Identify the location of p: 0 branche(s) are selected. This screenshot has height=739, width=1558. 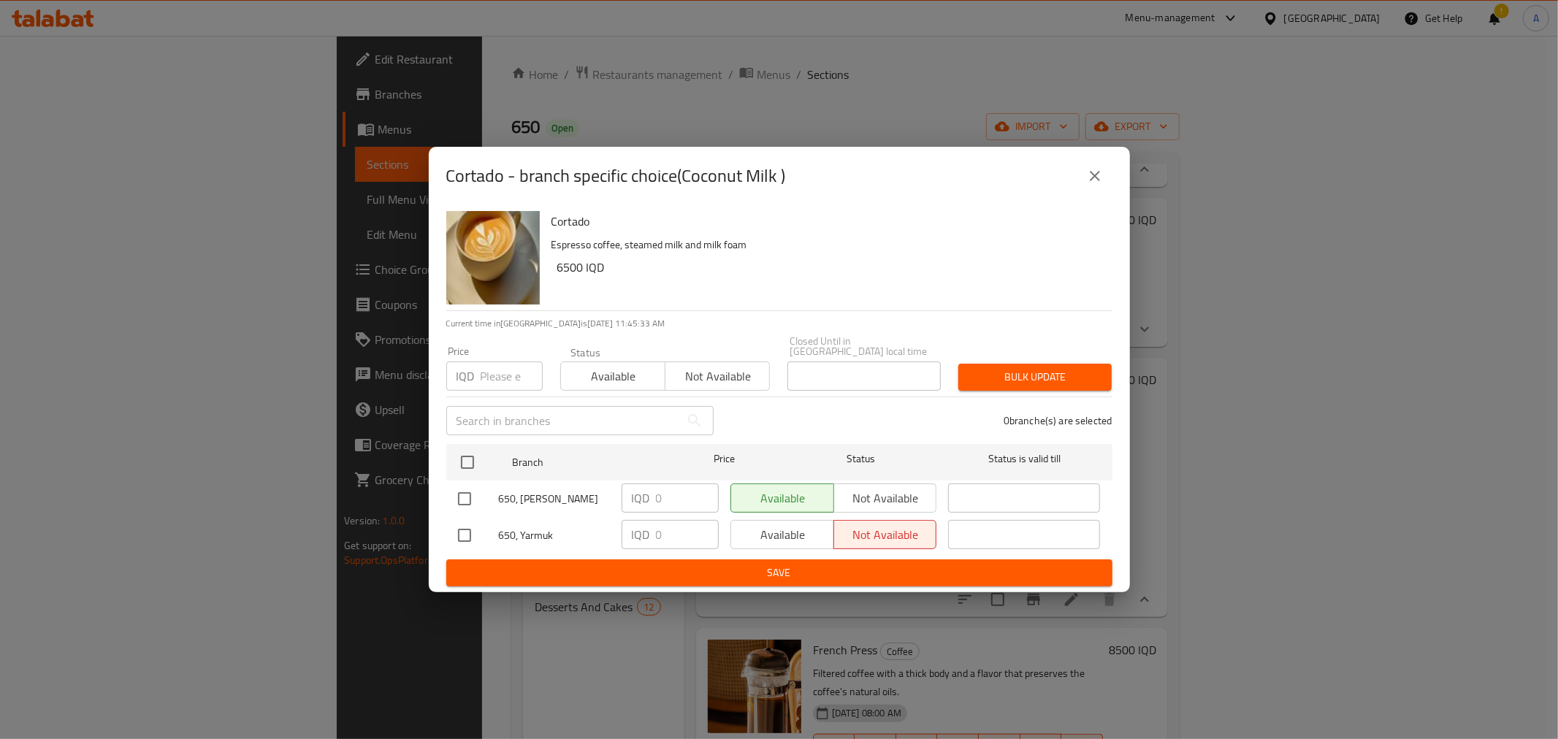
(1057, 421).